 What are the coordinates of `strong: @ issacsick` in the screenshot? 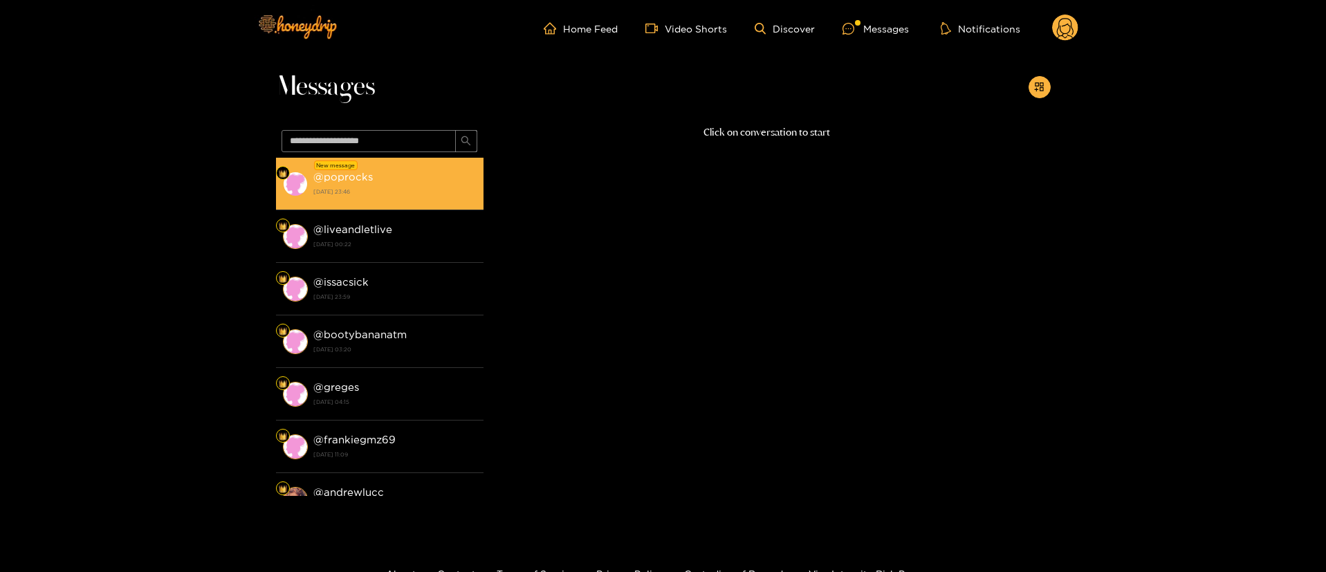 It's located at (341, 282).